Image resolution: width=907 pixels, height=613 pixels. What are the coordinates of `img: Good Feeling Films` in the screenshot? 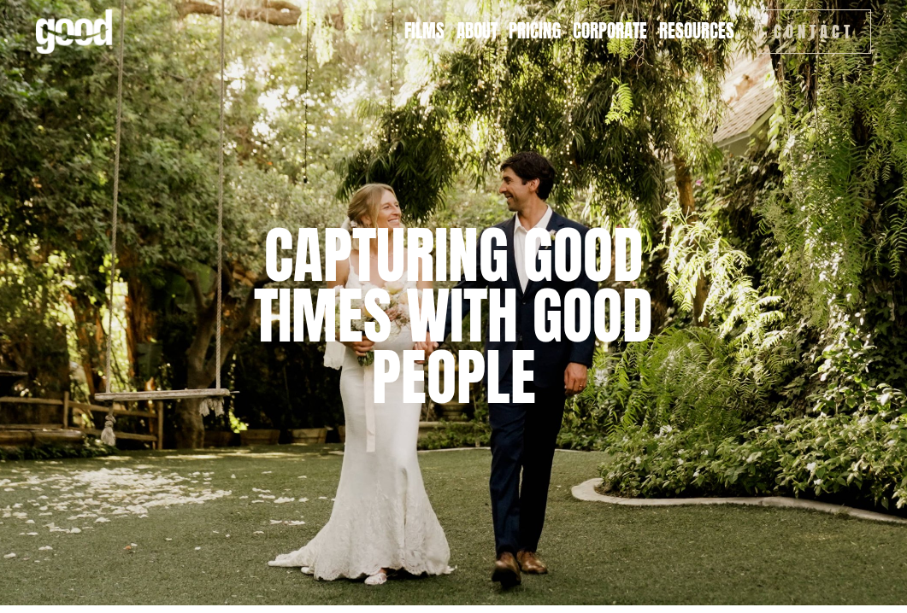 It's located at (73, 32).